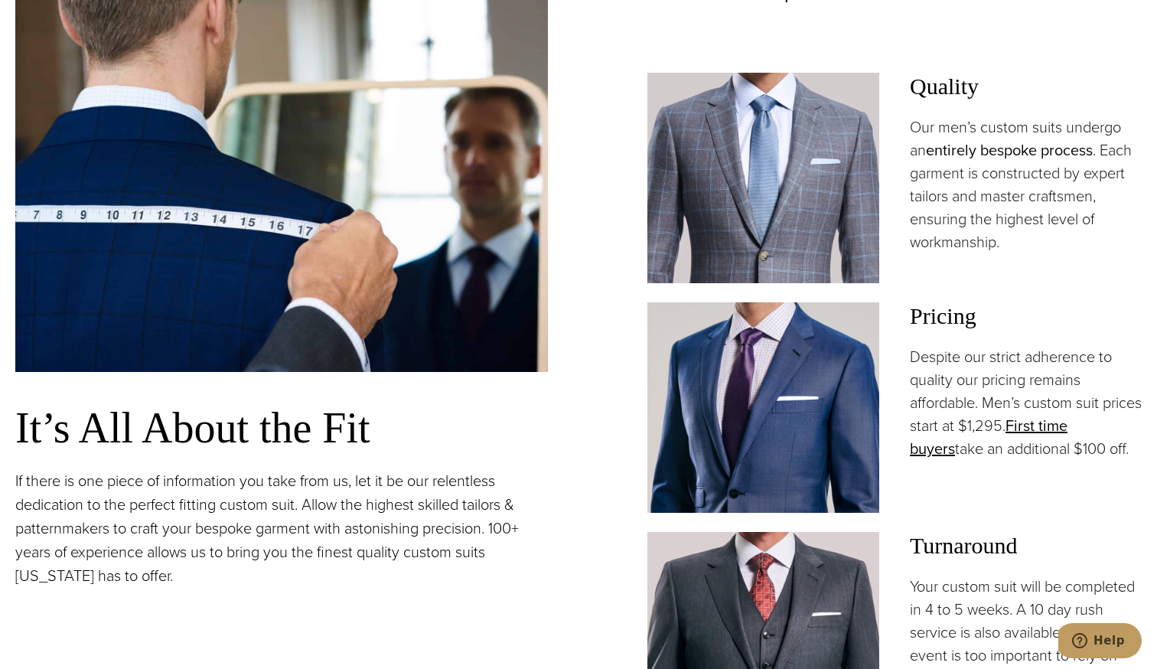 Image resolution: width=1157 pixels, height=669 pixels. I want to click on h3: It’s All About the Fit, so click(282, 428).